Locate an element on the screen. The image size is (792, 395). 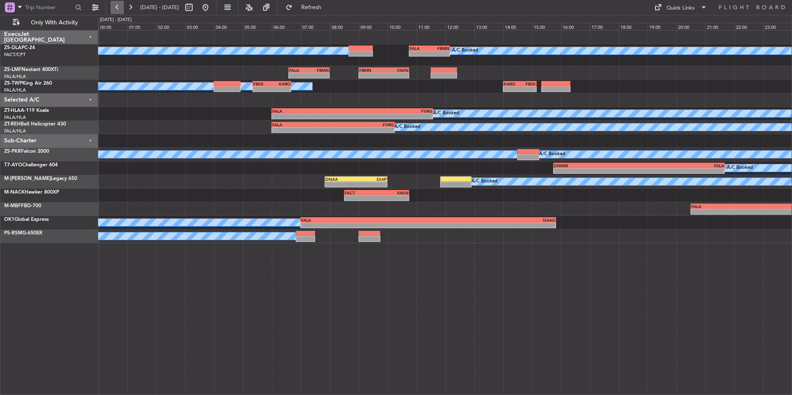
div: 14:00 is located at coordinates (518, 26).